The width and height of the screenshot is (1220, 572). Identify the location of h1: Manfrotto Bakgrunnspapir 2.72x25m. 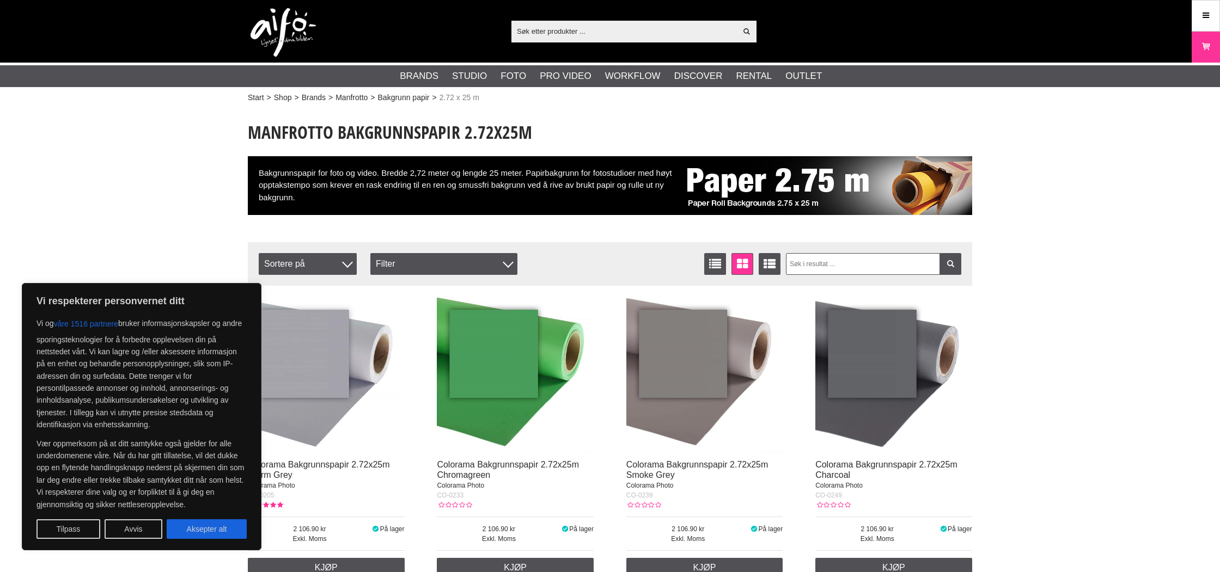
(610, 132).